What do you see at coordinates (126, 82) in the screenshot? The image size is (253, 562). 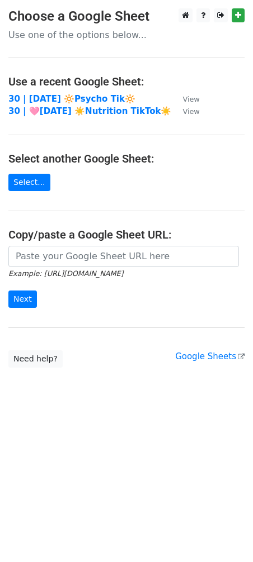 I see `h4: Use a recent Google Sheet:` at bounding box center [126, 82].